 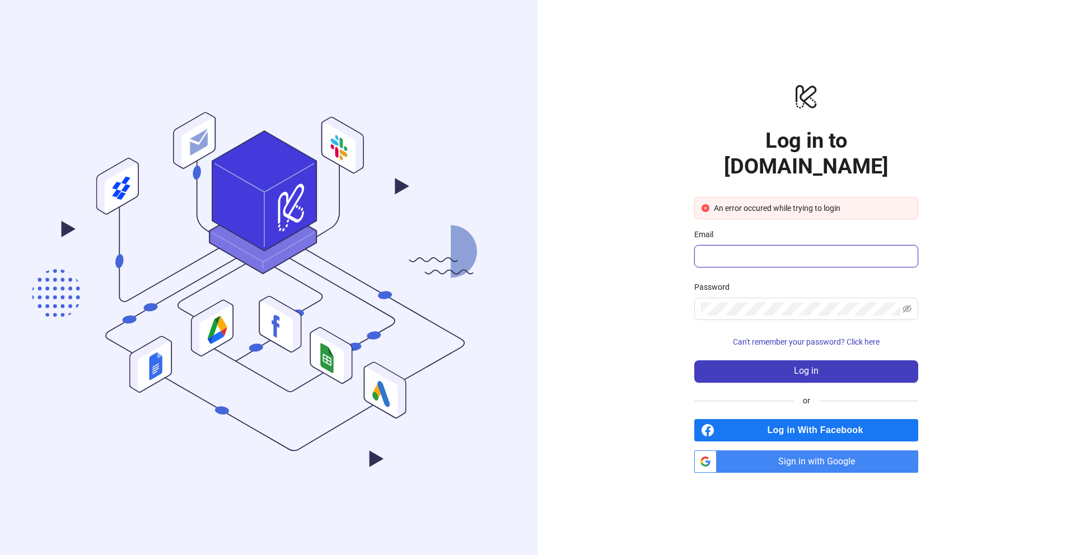 What do you see at coordinates (801, 309) in the screenshot?
I see `input: Password` at bounding box center [801, 309].